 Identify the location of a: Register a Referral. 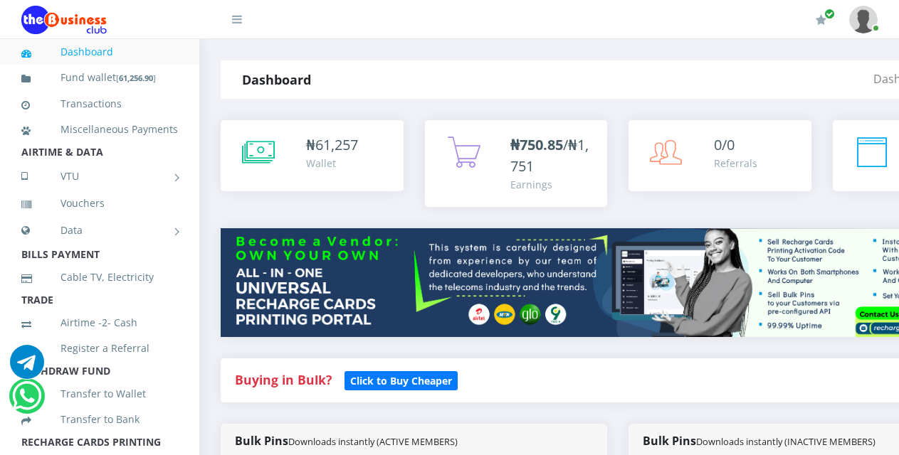
(100, 349).